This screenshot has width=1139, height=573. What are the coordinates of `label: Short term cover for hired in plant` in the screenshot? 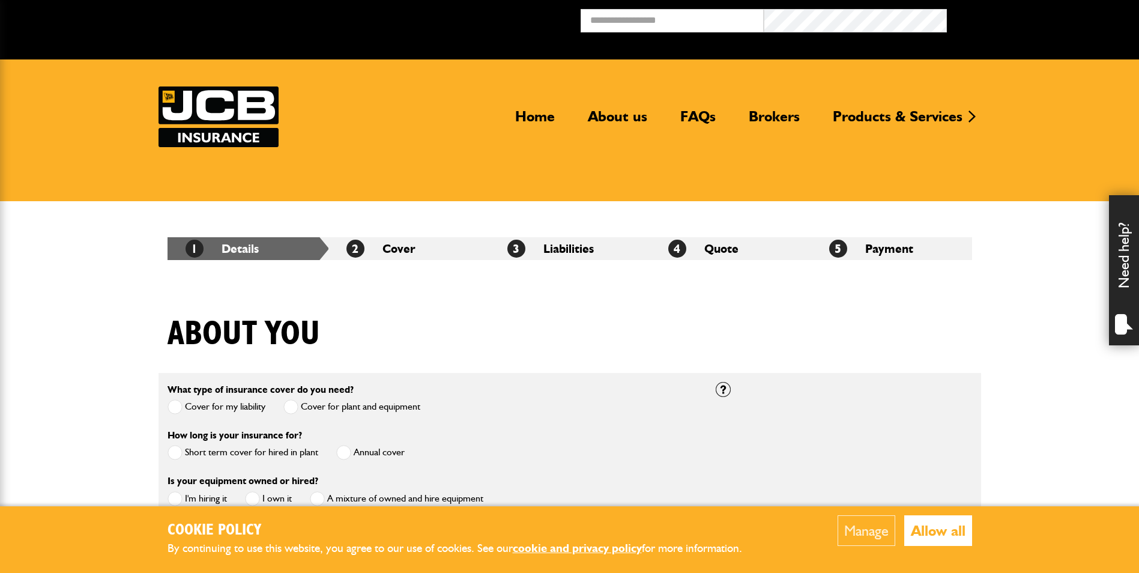 It's located at (243, 452).